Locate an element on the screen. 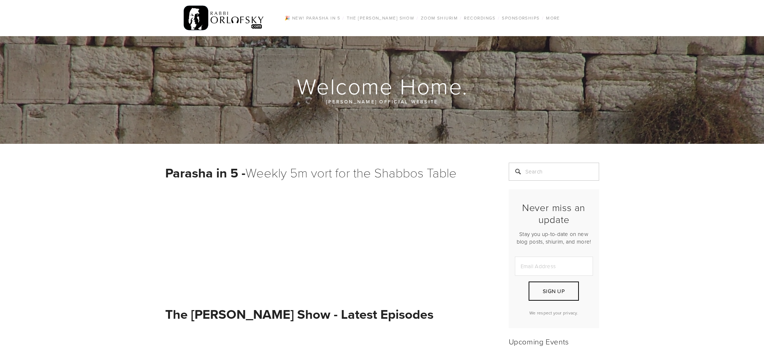  img: RabbiOrlofsky.com is located at coordinates (224, 18).